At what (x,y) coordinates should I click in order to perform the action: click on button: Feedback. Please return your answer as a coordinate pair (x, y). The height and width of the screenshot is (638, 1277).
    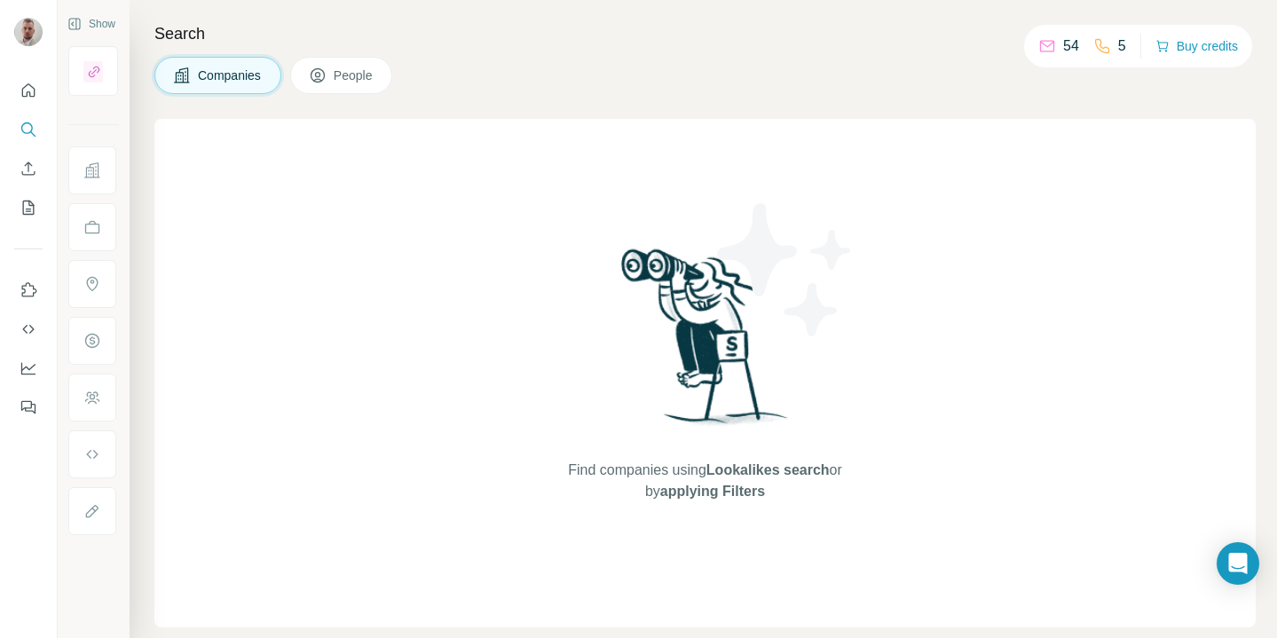
    Looking at the image, I should click on (28, 407).